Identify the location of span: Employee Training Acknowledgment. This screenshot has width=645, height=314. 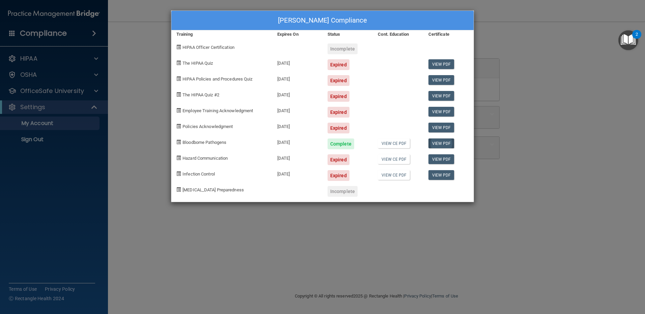
(217, 111).